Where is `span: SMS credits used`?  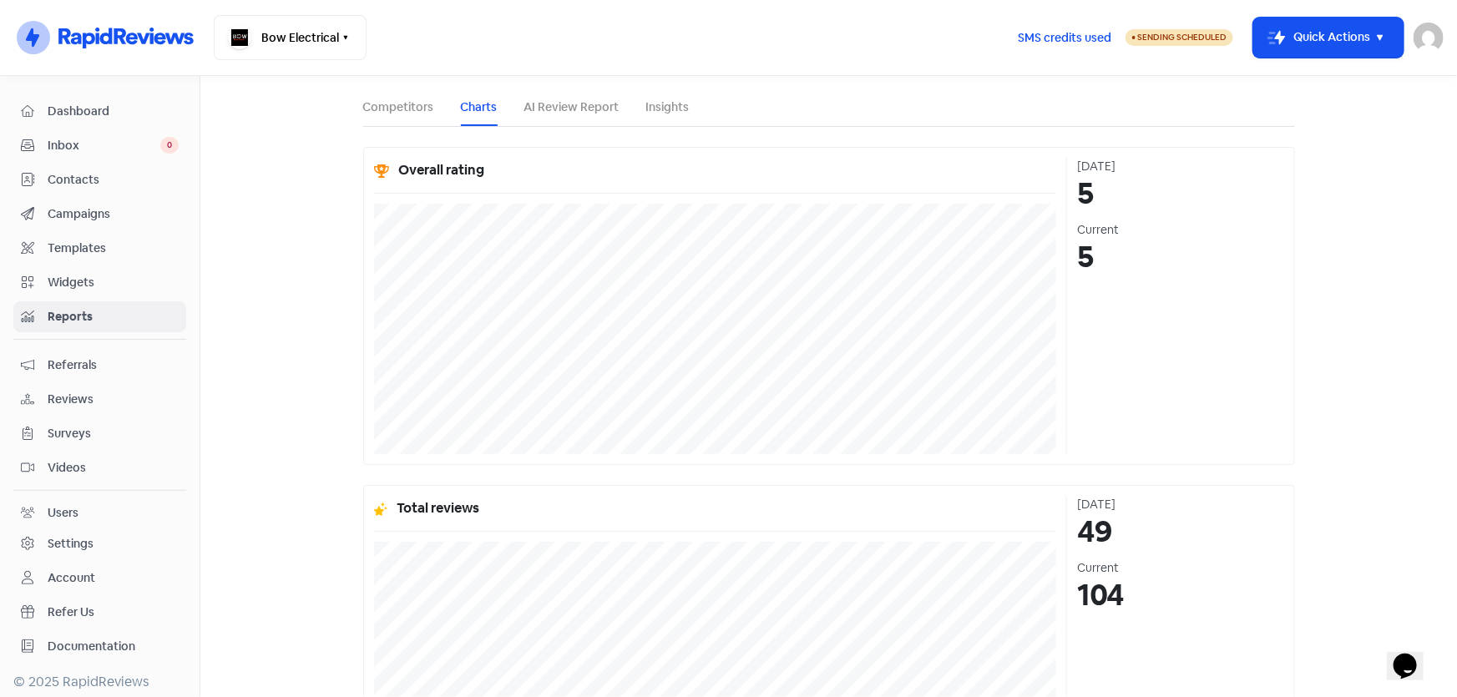 span: SMS credits used is located at coordinates (1065, 38).